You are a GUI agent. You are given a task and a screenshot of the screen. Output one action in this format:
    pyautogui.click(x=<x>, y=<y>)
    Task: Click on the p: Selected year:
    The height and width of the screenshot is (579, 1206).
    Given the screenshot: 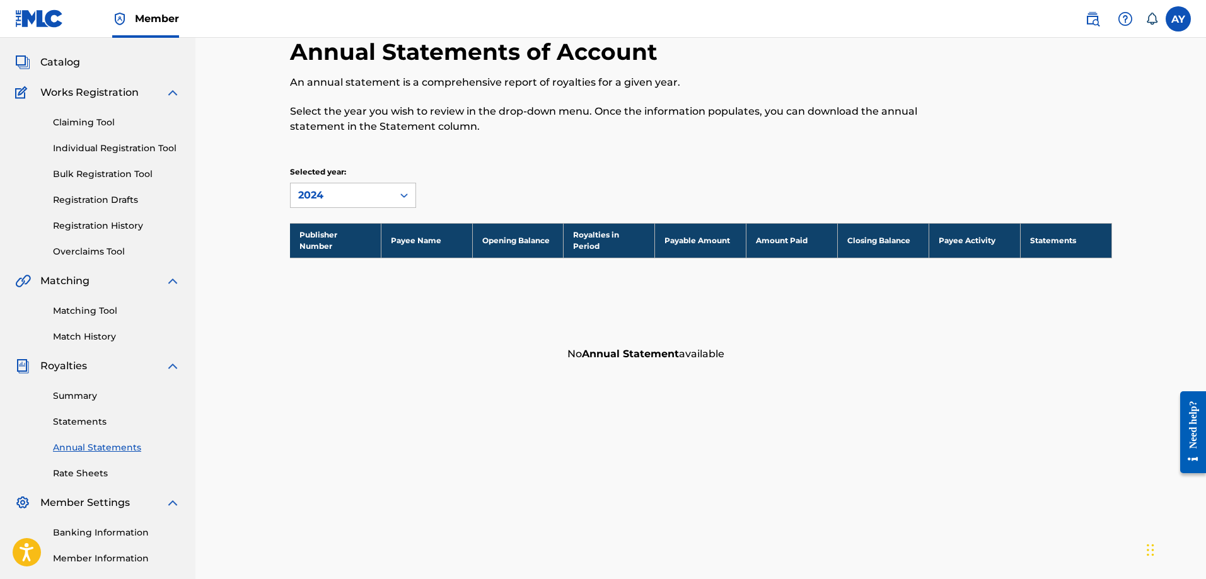 What is the action you would take?
    pyautogui.click(x=353, y=172)
    